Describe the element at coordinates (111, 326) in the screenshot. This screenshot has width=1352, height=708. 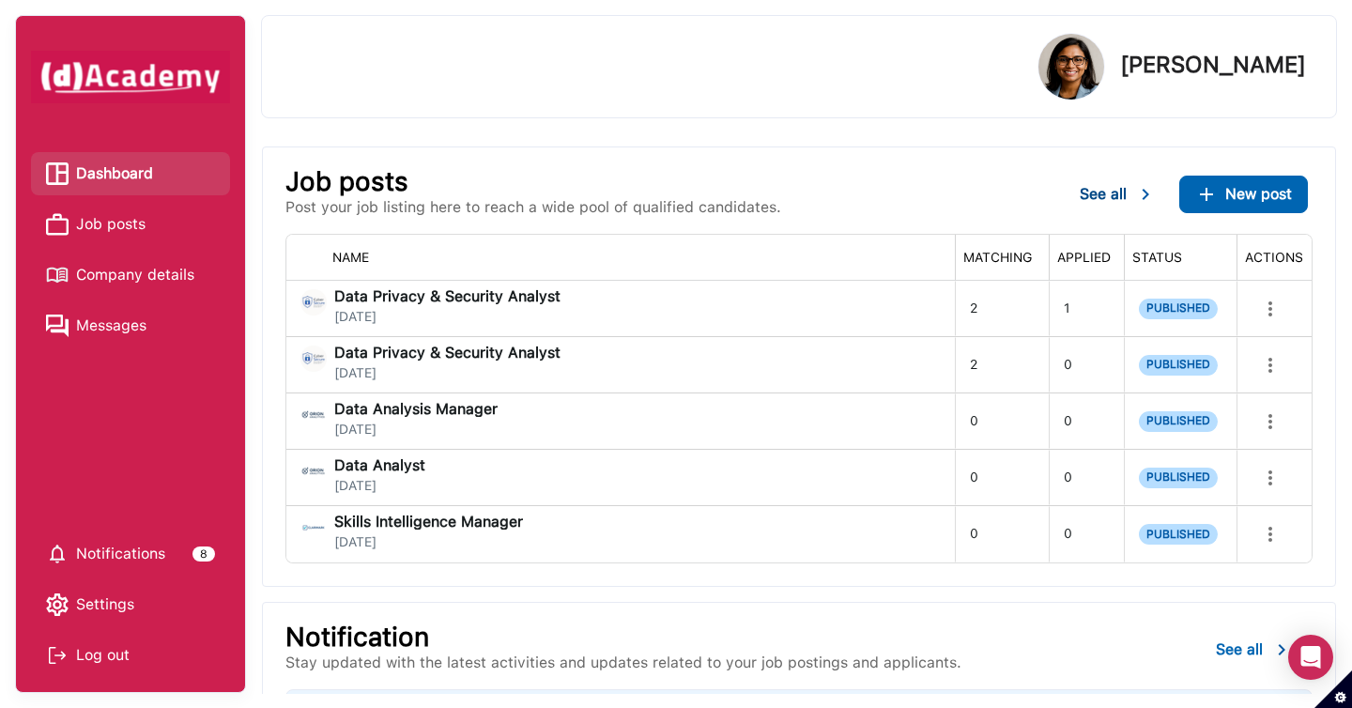
I see `span: Messages` at that location.